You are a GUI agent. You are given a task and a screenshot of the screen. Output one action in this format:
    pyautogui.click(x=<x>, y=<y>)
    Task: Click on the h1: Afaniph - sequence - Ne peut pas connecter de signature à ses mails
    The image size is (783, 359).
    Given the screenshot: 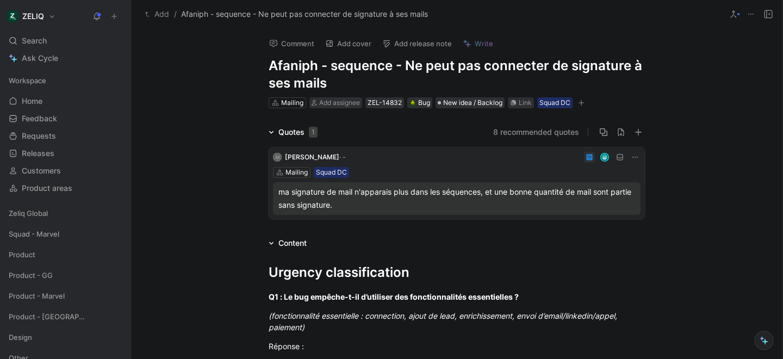 What is the action you would take?
    pyautogui.click(x=457, y=74)
    